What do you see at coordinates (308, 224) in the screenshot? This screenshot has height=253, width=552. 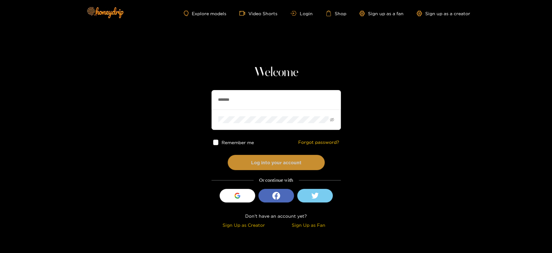 I see `div: Sign Up as Fan` at bounding box center [308, 224].